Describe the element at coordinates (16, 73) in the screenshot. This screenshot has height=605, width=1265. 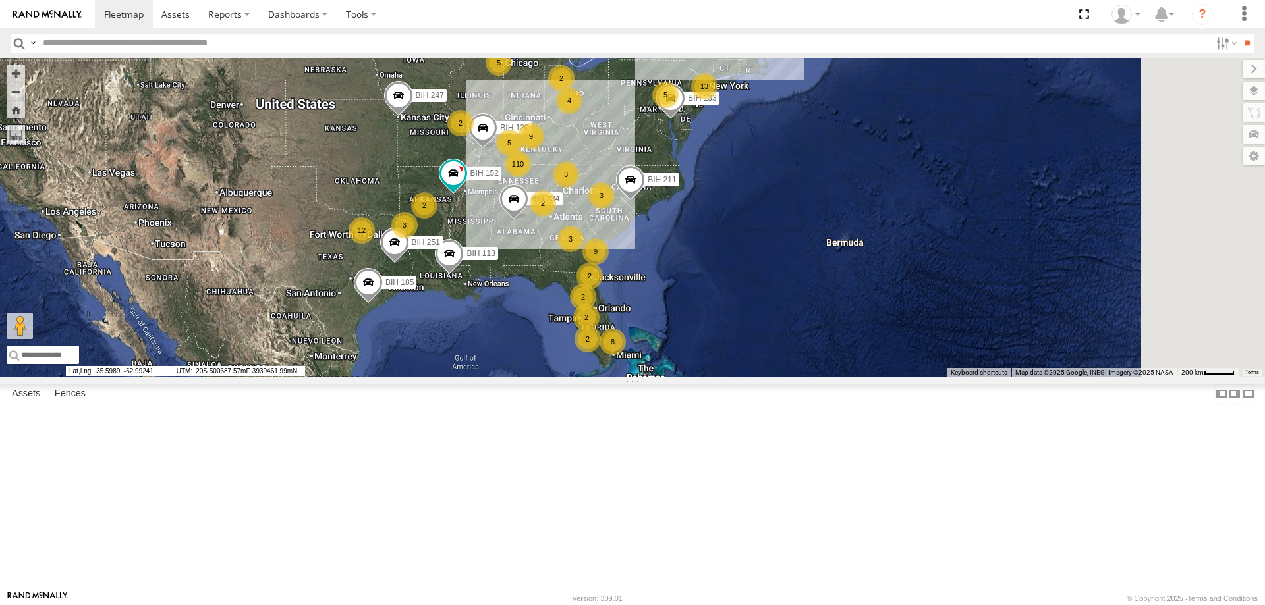
I see `button: Zoom in` at that location.